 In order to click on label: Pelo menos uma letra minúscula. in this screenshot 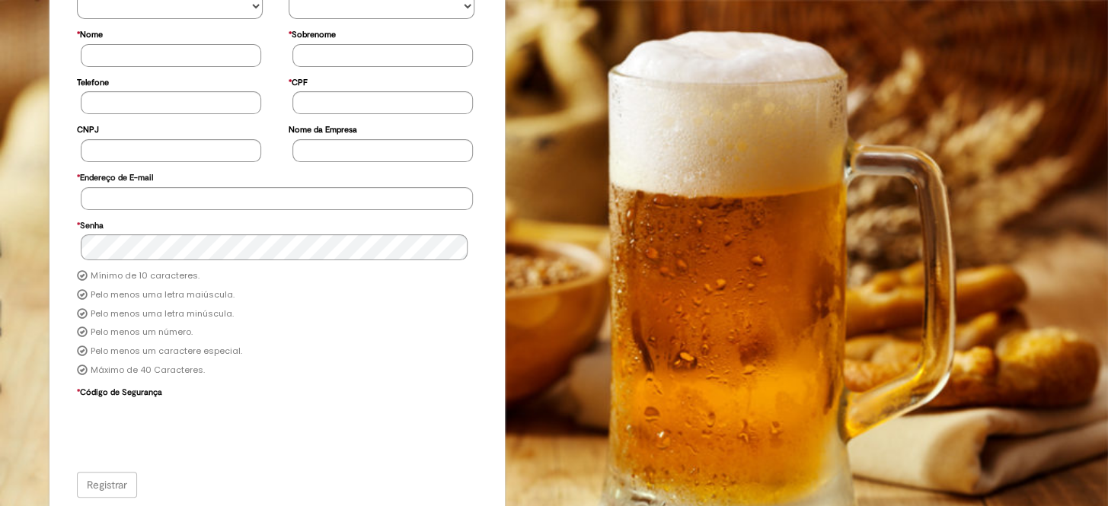, I will do `click(162, 314)`.